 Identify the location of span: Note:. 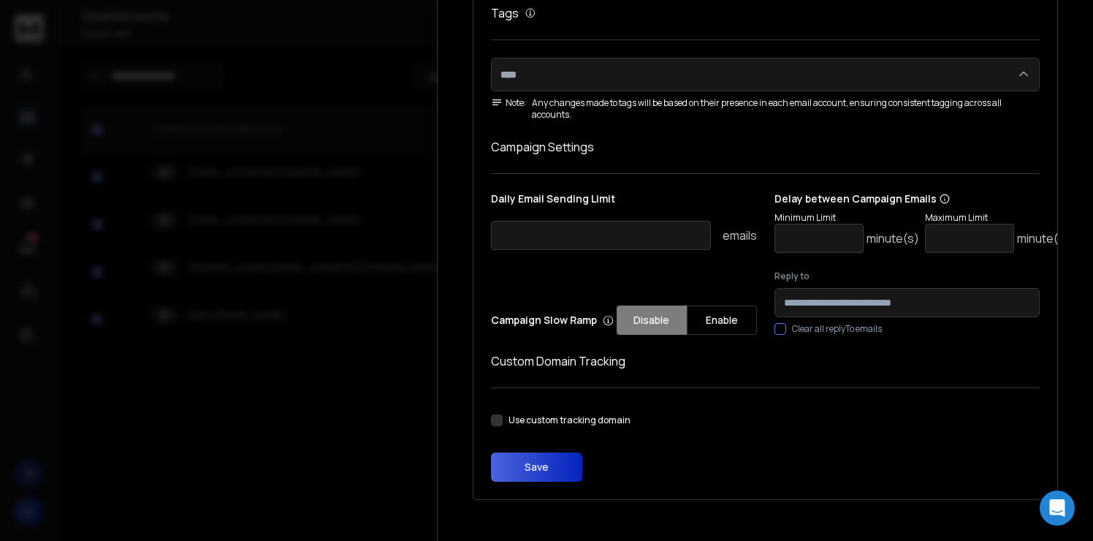
(509, 103).